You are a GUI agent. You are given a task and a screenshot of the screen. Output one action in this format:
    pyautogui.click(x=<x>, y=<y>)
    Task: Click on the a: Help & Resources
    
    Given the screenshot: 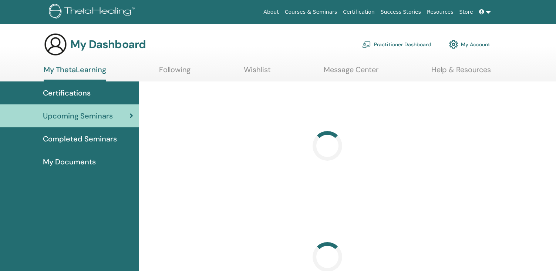 What is the action you would take?
    pyautogui.click(x=461, y=72)
    